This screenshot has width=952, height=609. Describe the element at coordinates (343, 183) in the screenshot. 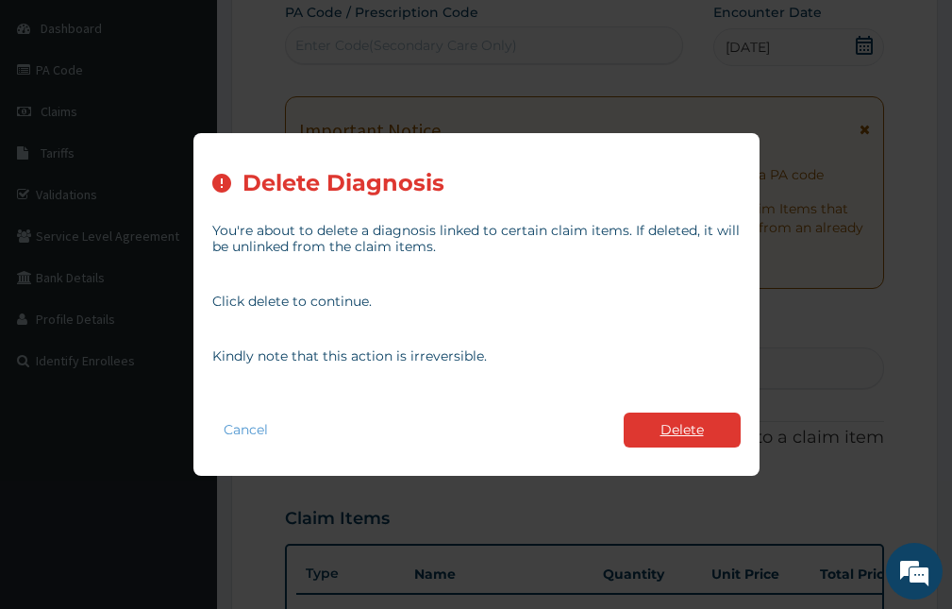

I see `h2: Delete Diagnosis` at that location.